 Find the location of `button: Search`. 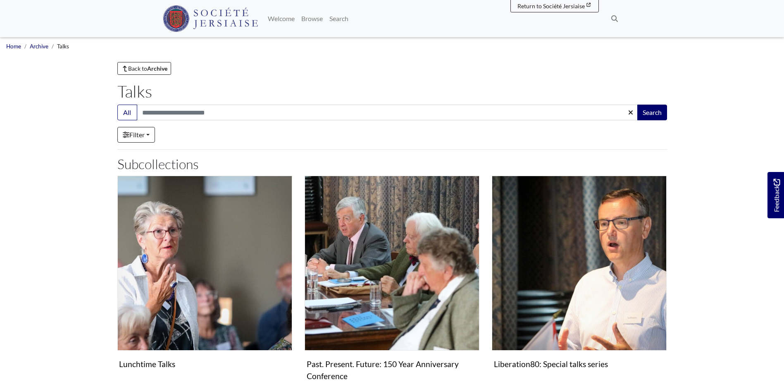

button: Search is located at coordinates (652, 112).